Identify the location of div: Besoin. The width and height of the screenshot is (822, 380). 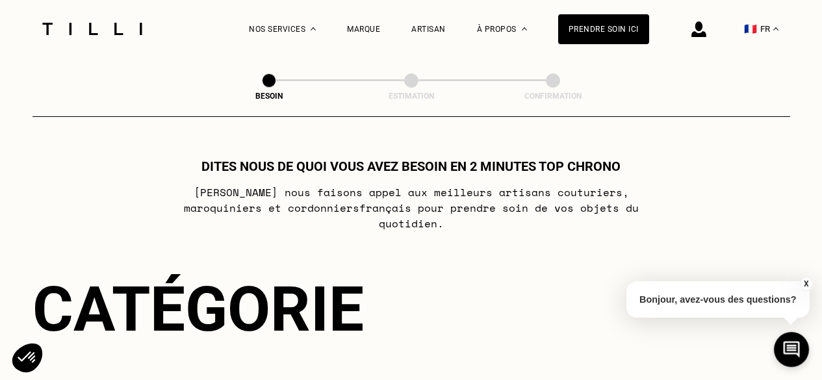
(269, 96).